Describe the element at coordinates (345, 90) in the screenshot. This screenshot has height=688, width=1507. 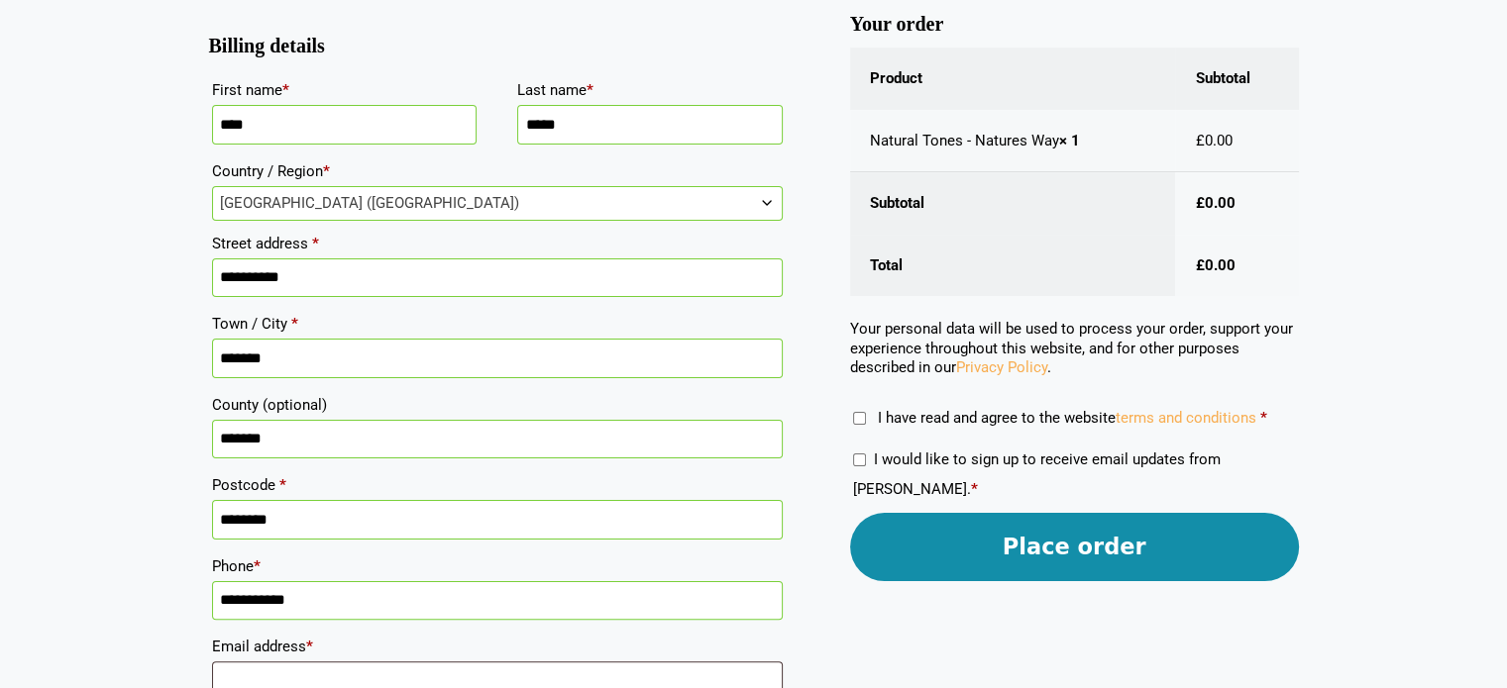
I see `label: First name` at that location.